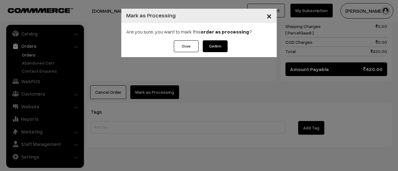  Describe the element at coordinates (199, 32) in the screenshot. I see `div: Are you sure, you want to mark this ?` at that location.